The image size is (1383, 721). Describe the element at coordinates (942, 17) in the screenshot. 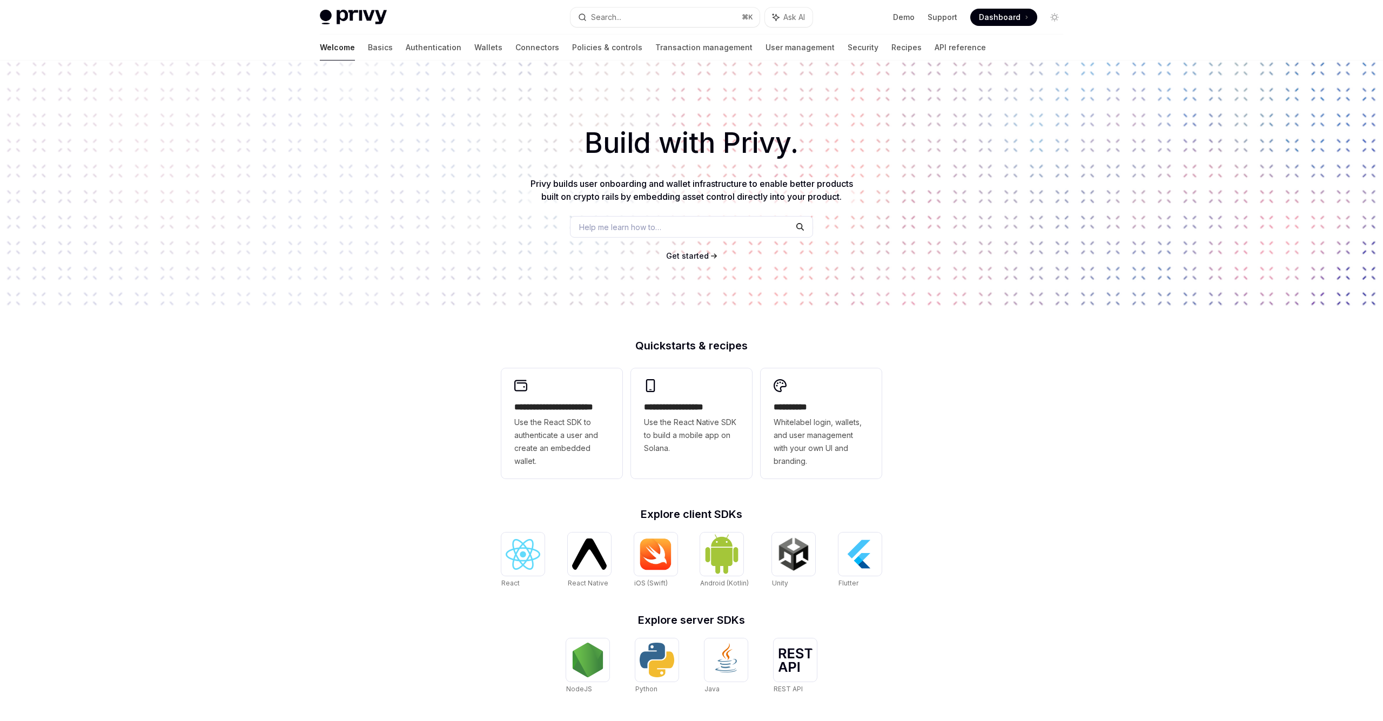

I see `a: Support` at that location.